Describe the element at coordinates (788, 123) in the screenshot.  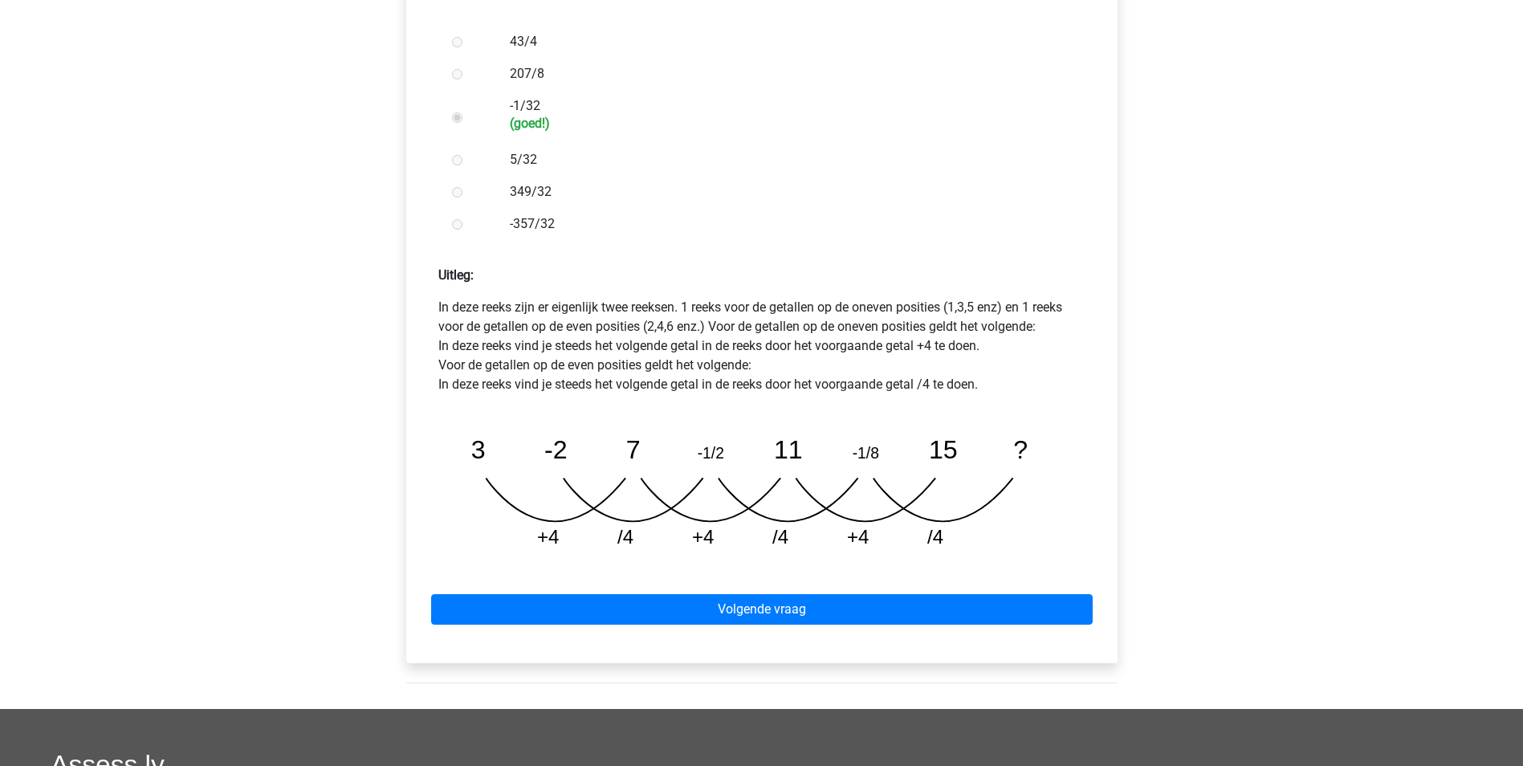
I see `h6: (goed!)` at that location.